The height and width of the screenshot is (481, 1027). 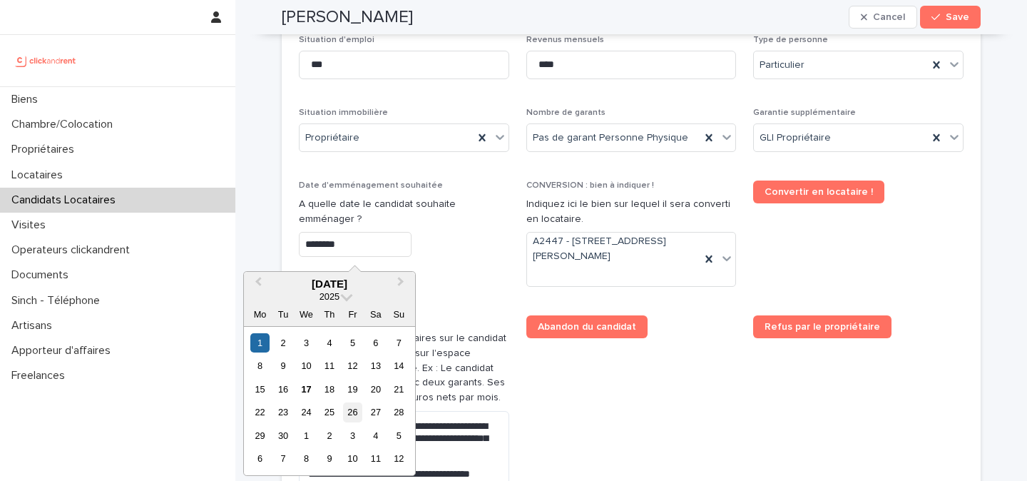 What do you see at coordinates (58, 300) in the screenshot?
I see `p: Sinch - Téléphone` at bounding box center [58, 300].